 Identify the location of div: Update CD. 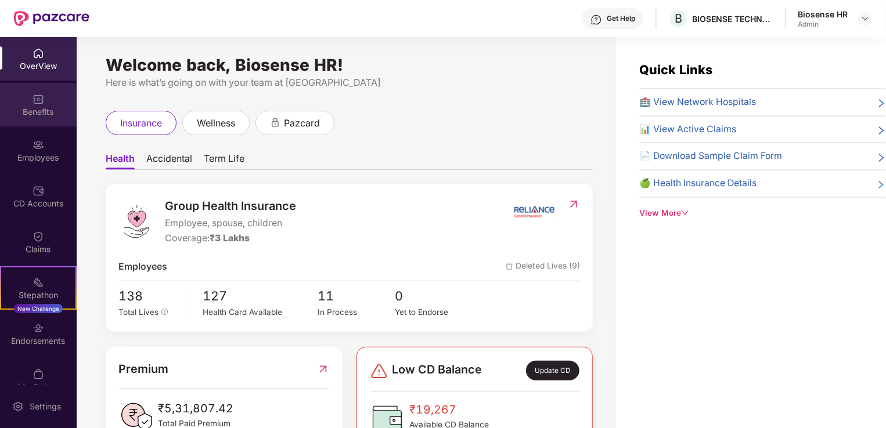
(552, 371).